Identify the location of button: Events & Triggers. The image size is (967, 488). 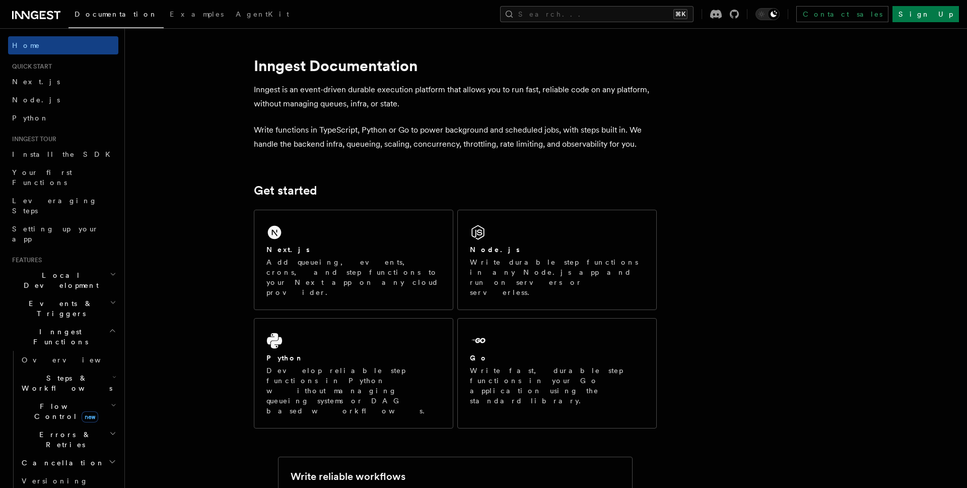
(63, 308).